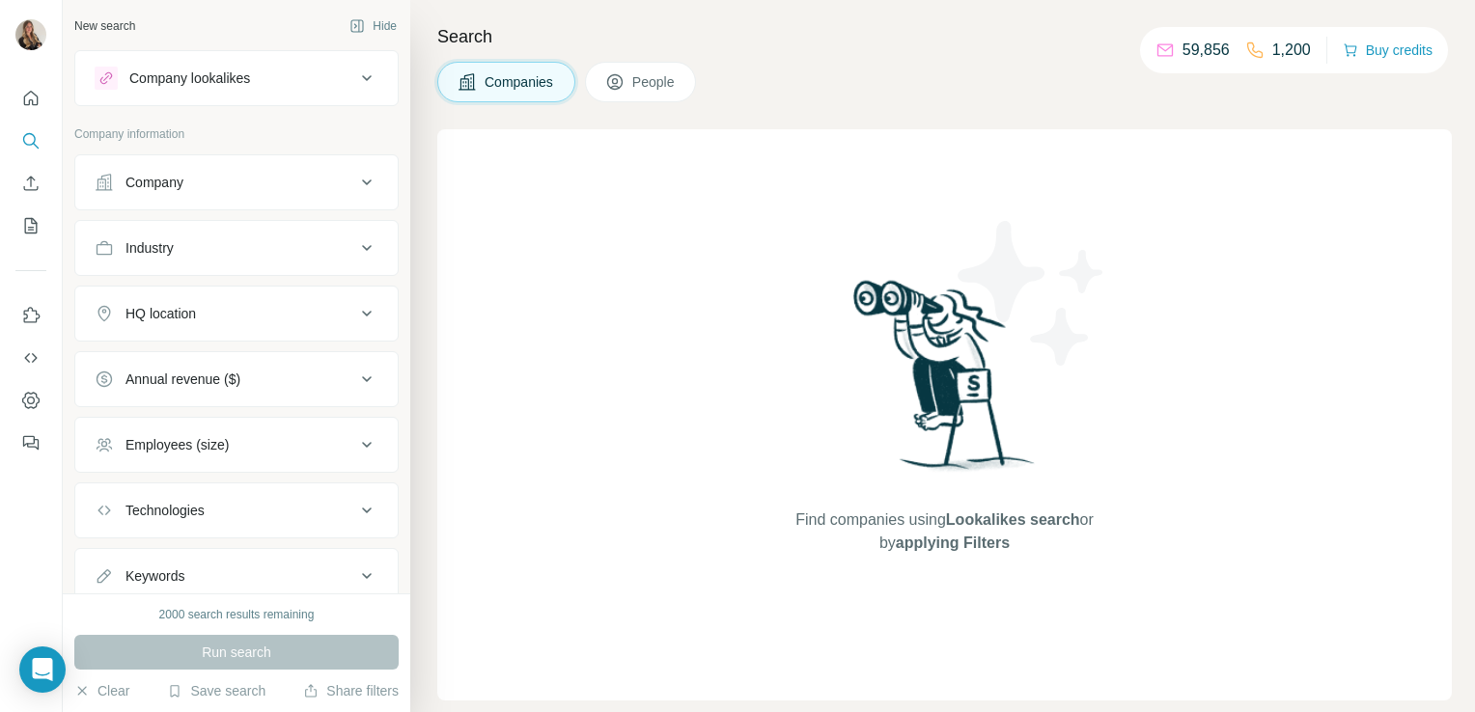 The width and height of the screenshot is (1475, 712). Describe the element at coordinates (154, 576) in the screenshot. I see `div: Keywords` at that location.